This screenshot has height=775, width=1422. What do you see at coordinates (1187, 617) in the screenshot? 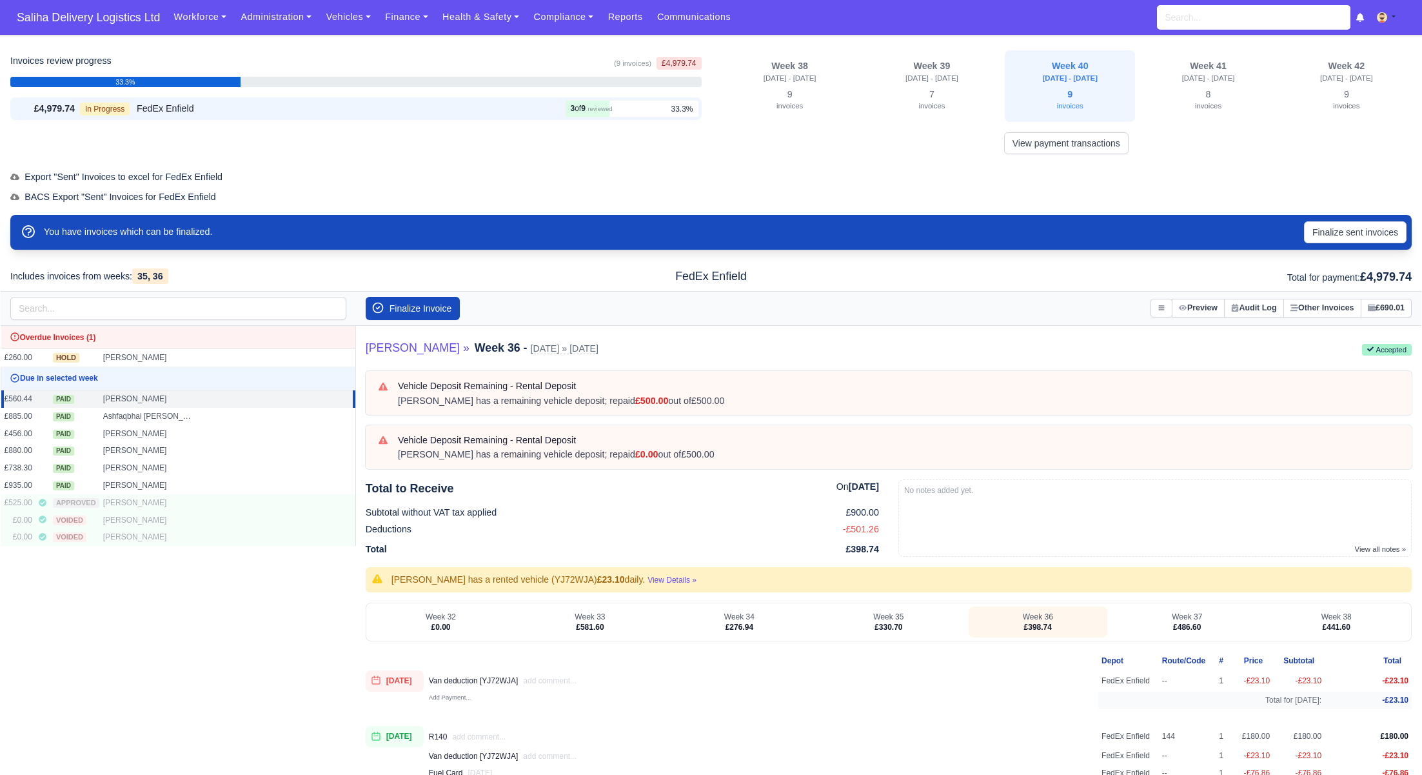
I see `div: Week 37` at bounding box center [1187, 617].